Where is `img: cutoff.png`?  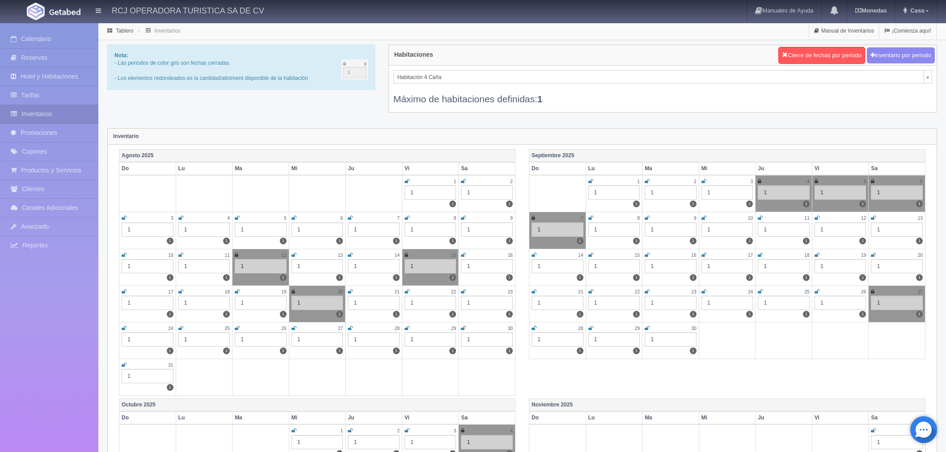 img: cutoff.png is located at coordinates (354, 69).